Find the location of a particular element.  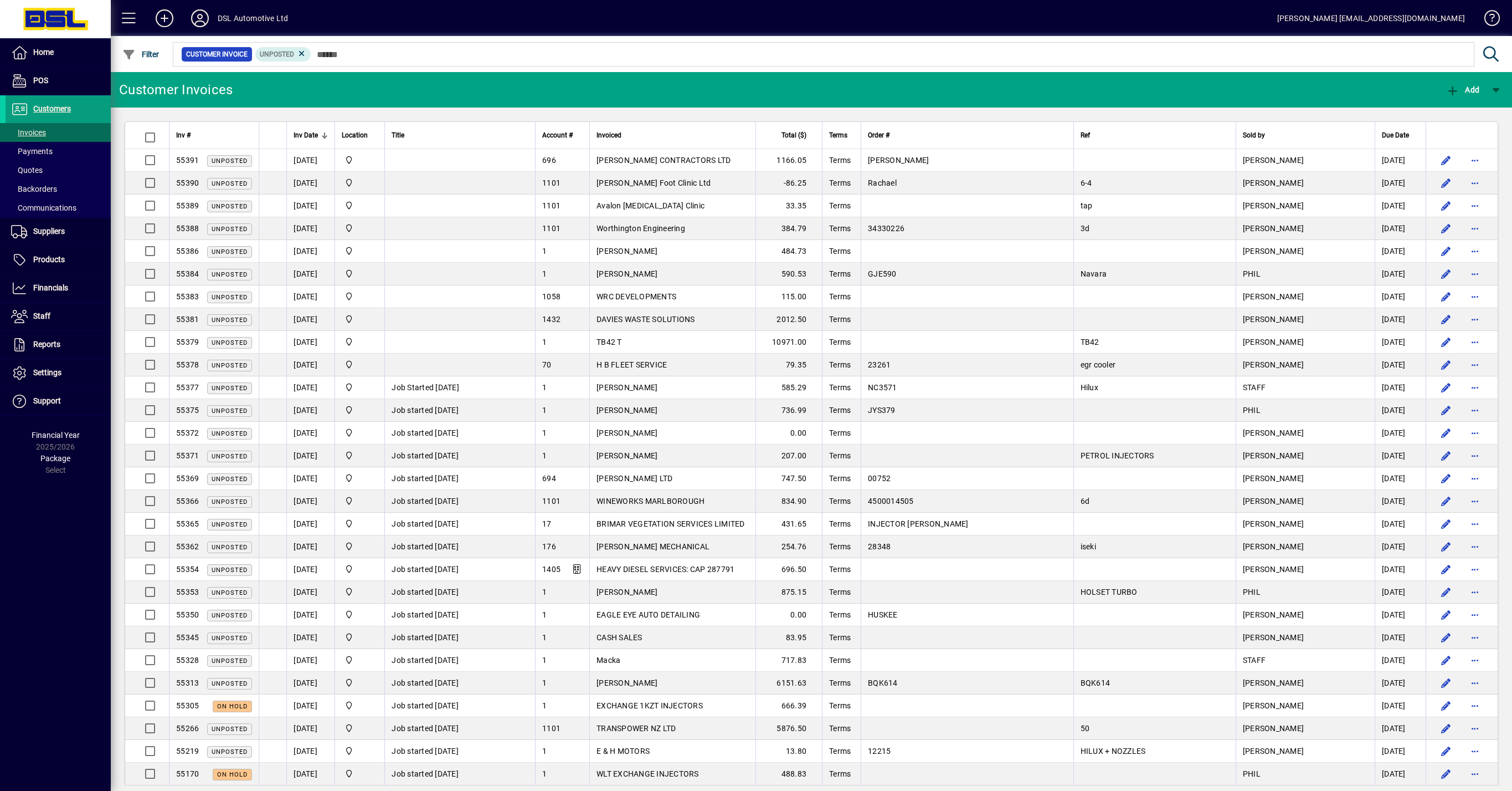

span: 55388 is located at coordinates (187, 228).